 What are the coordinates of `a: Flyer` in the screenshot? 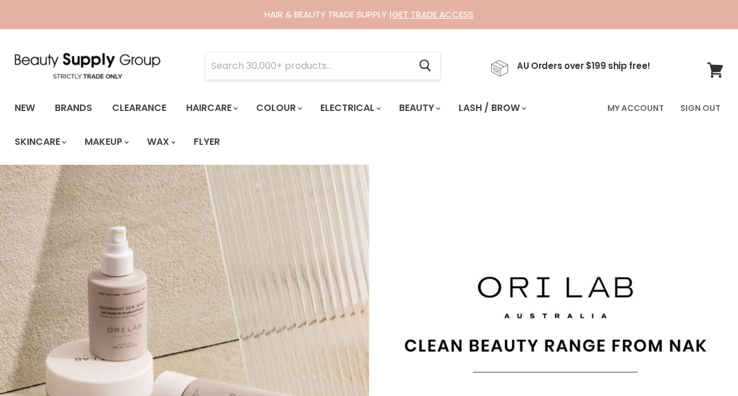 It's located at (207, 142).